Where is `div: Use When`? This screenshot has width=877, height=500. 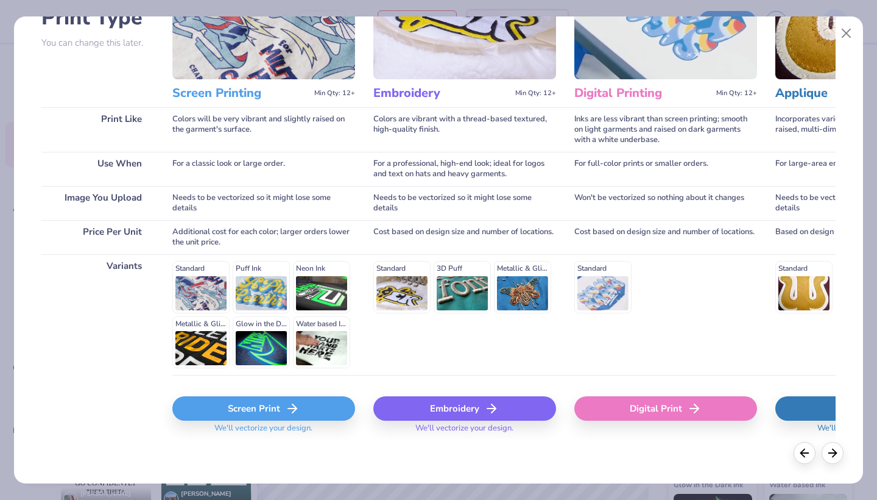
div: Use When is located at coordinates (97, 169).